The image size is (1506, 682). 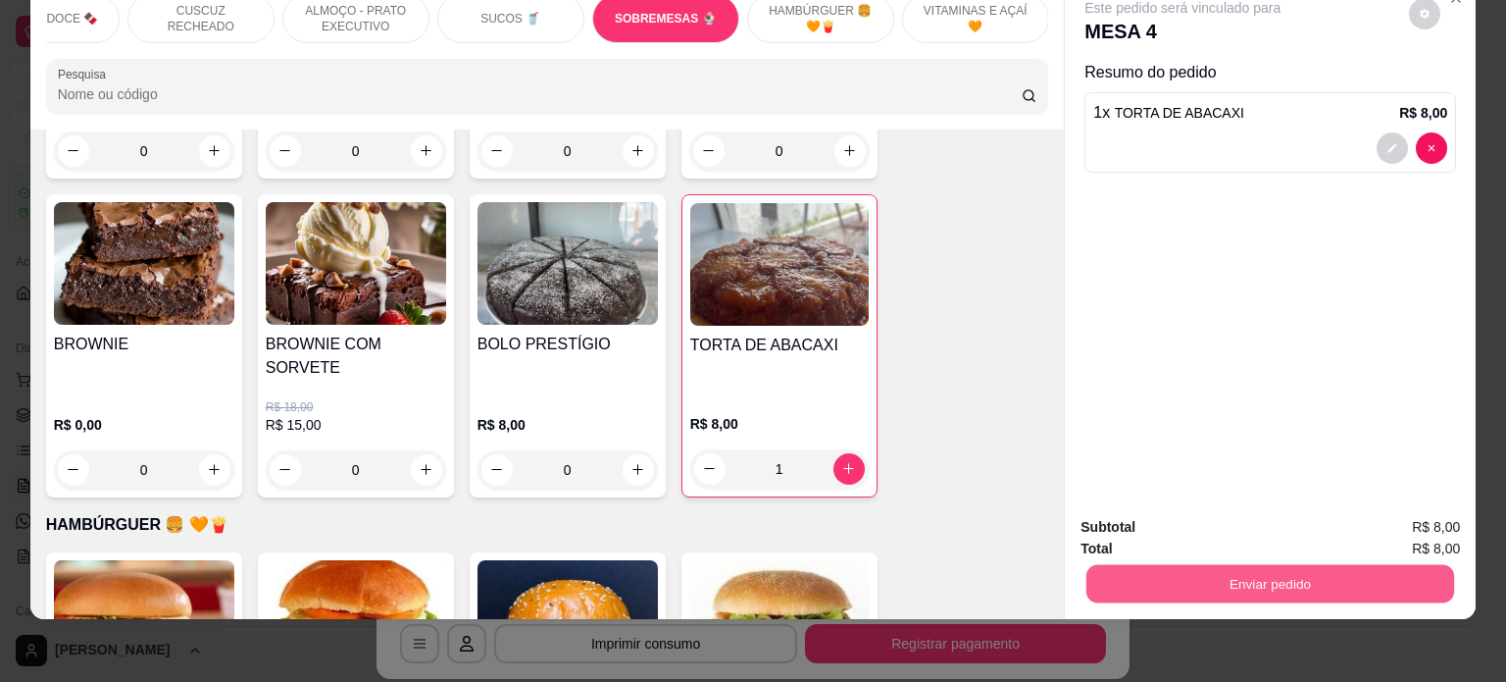 I want to click on p: CUSCUZ RECHEADO, so click(x=201, y=19).